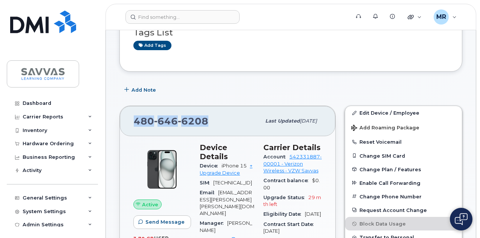 The height and width of the screenshot is (238, 480). I want to click on span: 480, so click(171, 121).